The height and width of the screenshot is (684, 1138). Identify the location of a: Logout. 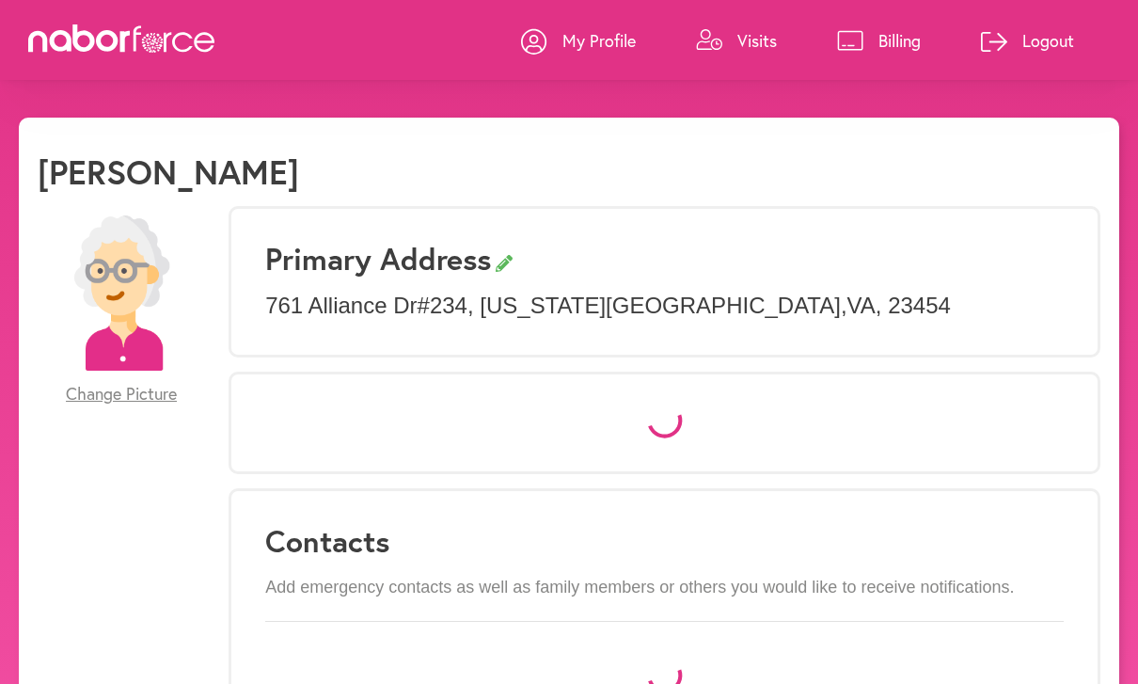
(1027, 40).